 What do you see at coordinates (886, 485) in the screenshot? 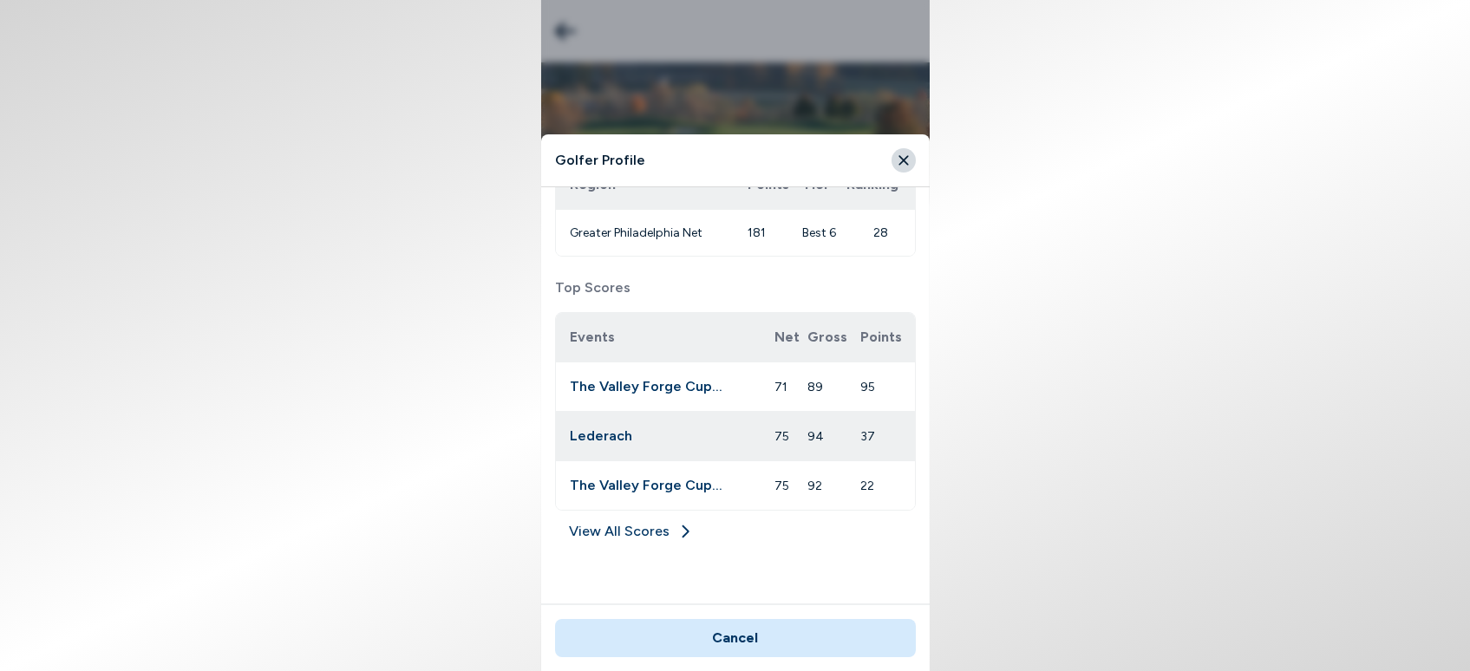
I see `td: 22` at bounding box center [886, 485].